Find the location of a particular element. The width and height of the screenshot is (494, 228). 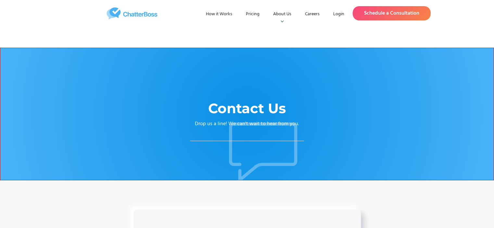

div: About Us is located at coordinates (282, 14).